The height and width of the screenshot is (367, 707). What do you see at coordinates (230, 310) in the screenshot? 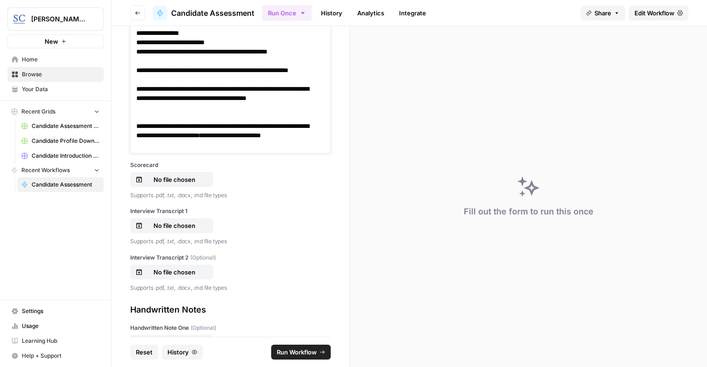
I see `div: Handwritten Notes` at bounding box center [230, 310].